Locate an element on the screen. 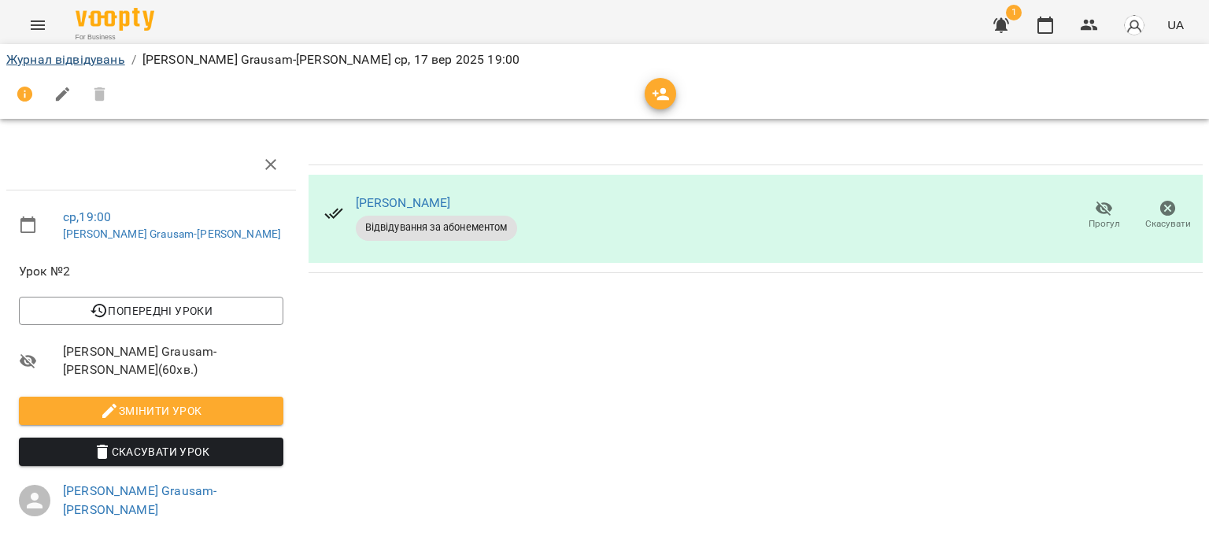 Image resolution: width=1209 pixels, height=547 pixels. a: ср , 19:00 is located at coordinates (87, 216).